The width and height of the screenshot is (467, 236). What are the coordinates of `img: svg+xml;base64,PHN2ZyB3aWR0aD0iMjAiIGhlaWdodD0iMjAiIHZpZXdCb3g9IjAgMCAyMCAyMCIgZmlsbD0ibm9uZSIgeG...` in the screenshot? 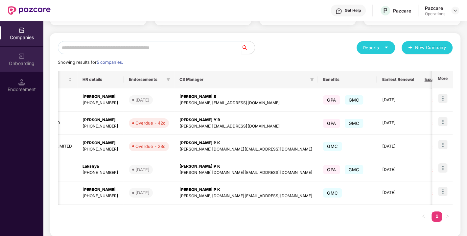 It's located at (22, 56).